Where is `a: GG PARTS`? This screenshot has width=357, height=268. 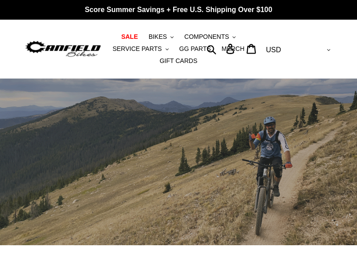
a: GG PARTS is located at coordinates (195, 49).